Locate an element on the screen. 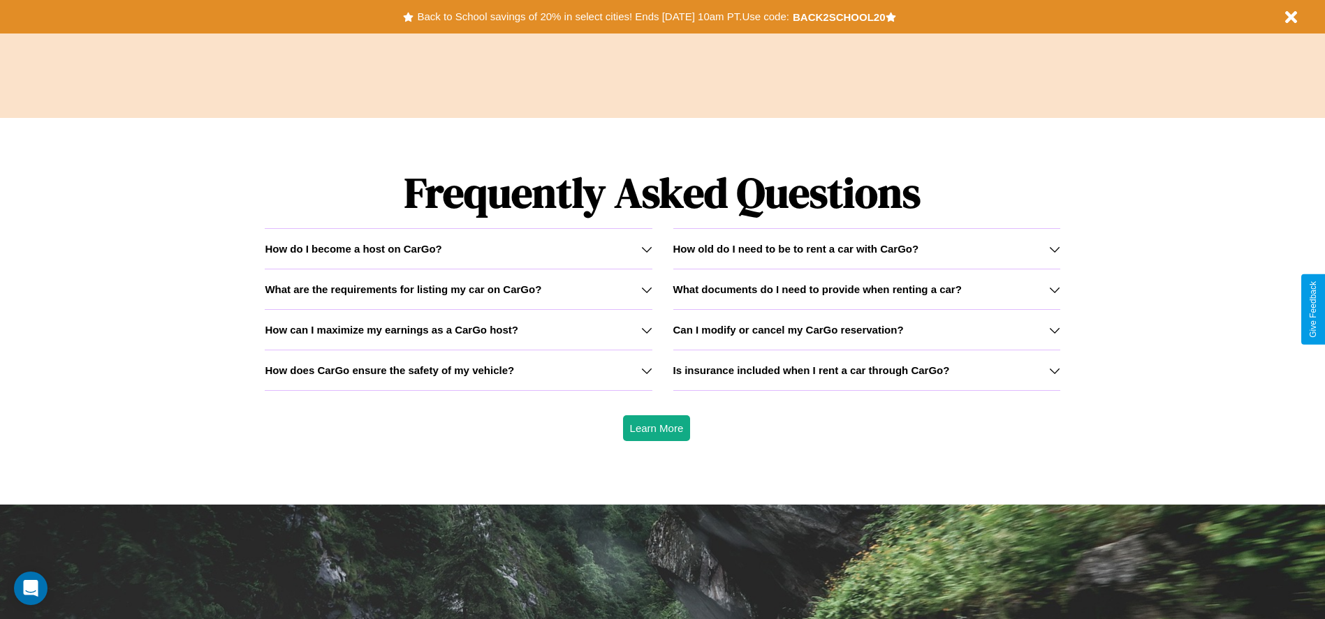 The height and width of the screenshot is (619, 1325). div: Give Feedback is located at coordinates (1313, 309).